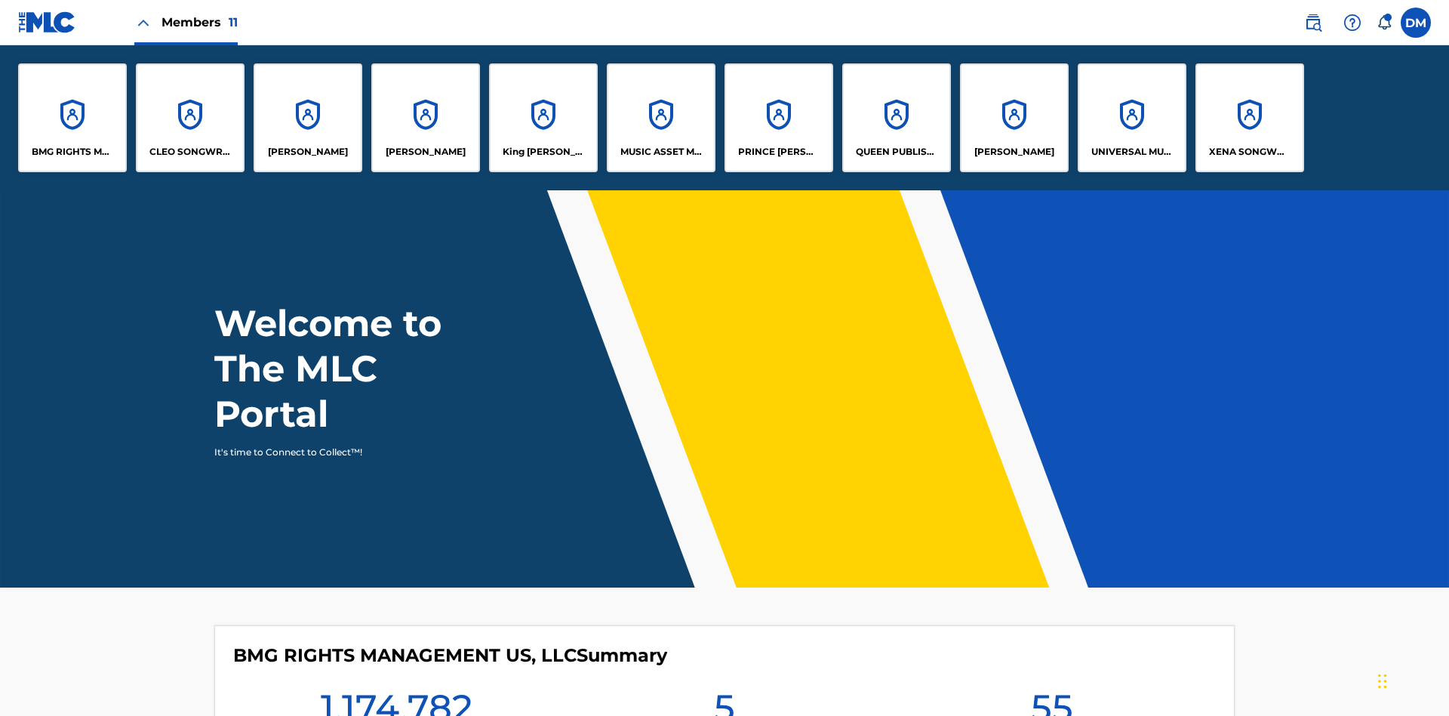  What do you see at coordinates (345, 452) in the screenshot?
I see `p: It's time to Connect to Collect™!` at bounding box center [345, 452].